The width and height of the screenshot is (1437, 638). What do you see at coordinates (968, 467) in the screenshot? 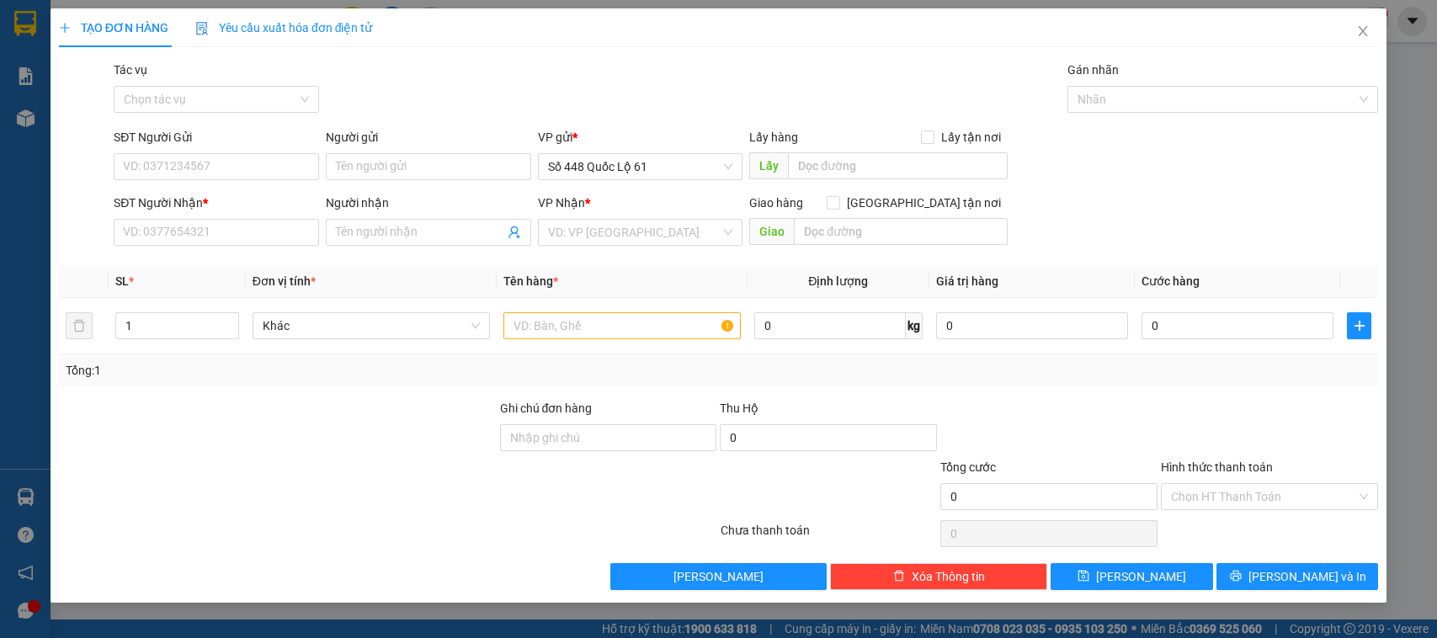
I see `span: Tổng cước` at bounding box center [968, 467].